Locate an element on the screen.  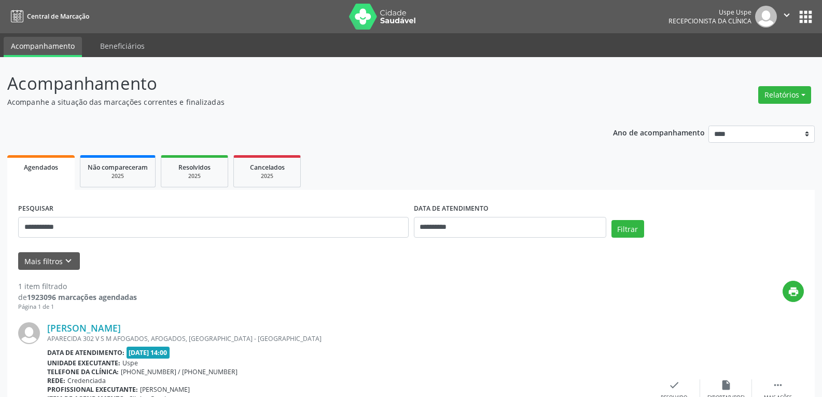
div: Página 1 de 1 is located at coordinates (77, 307).